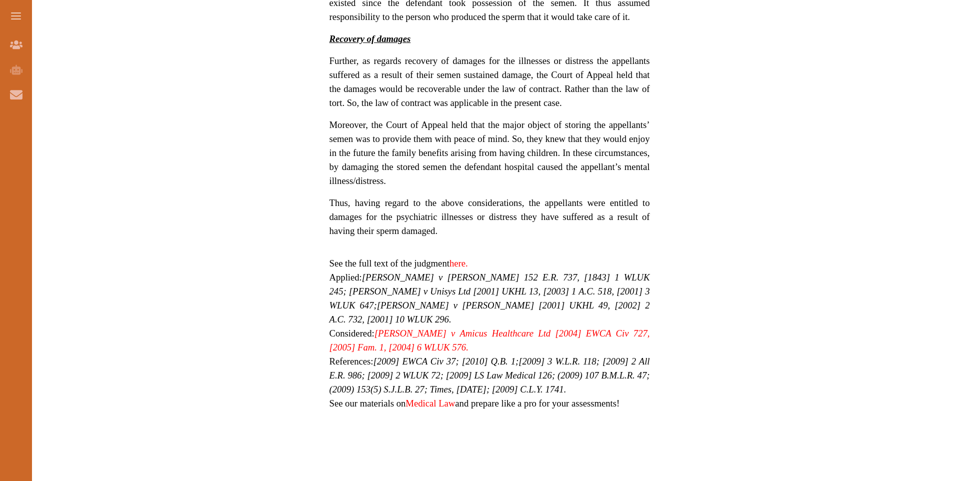  Describe the element at coordinates (489, 375) in the screenshot. I see `em: [2009] 3 W.L.R. 118; [2009] 2 All E.R. 986; [2009] 2 WLUK 72; [2009] LS Law Medical 126; (2009) 1...` at that location.